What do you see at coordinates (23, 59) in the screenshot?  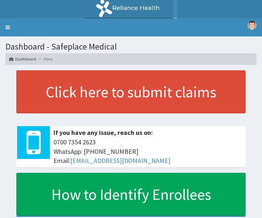 I see `a: Dashboard` at bounding box center [23, 59].